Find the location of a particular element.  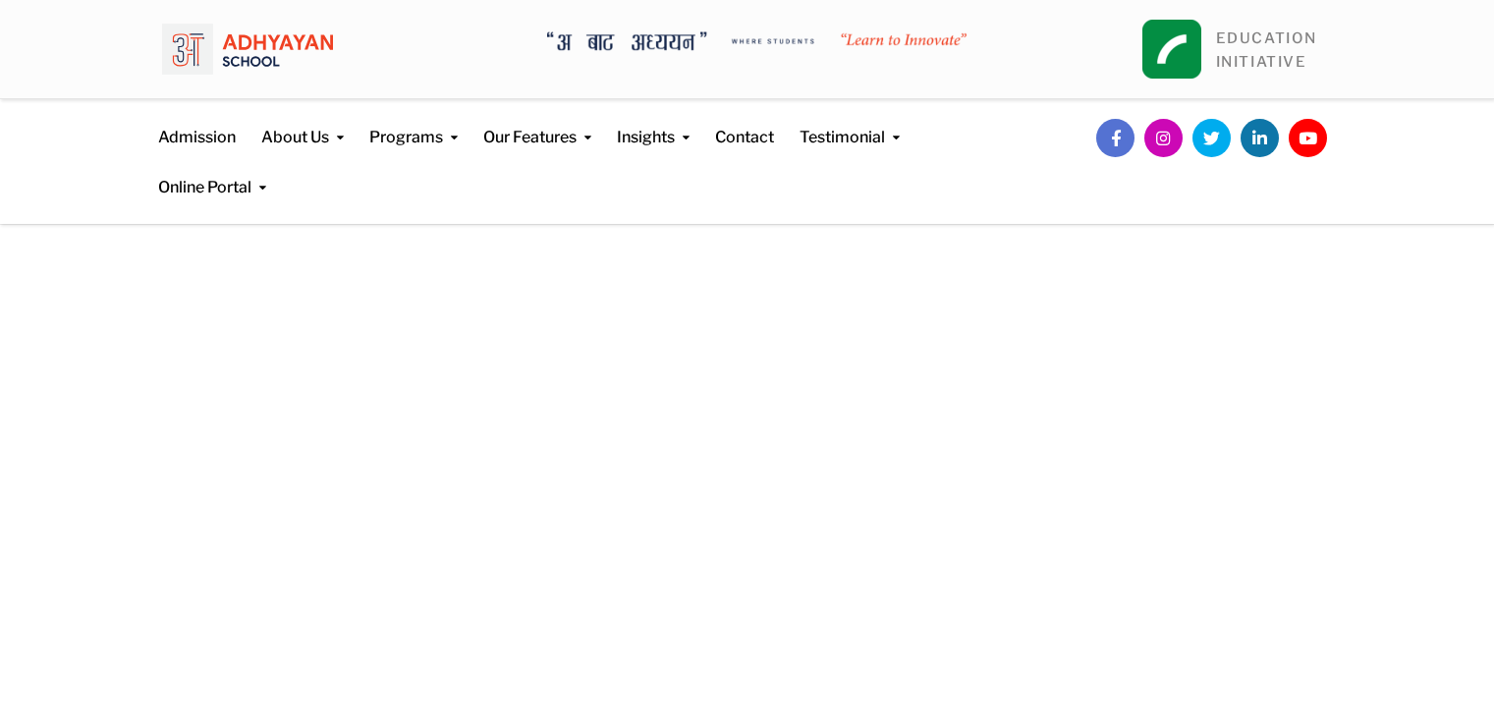

a: About Us is located at coordinates (303, 124).